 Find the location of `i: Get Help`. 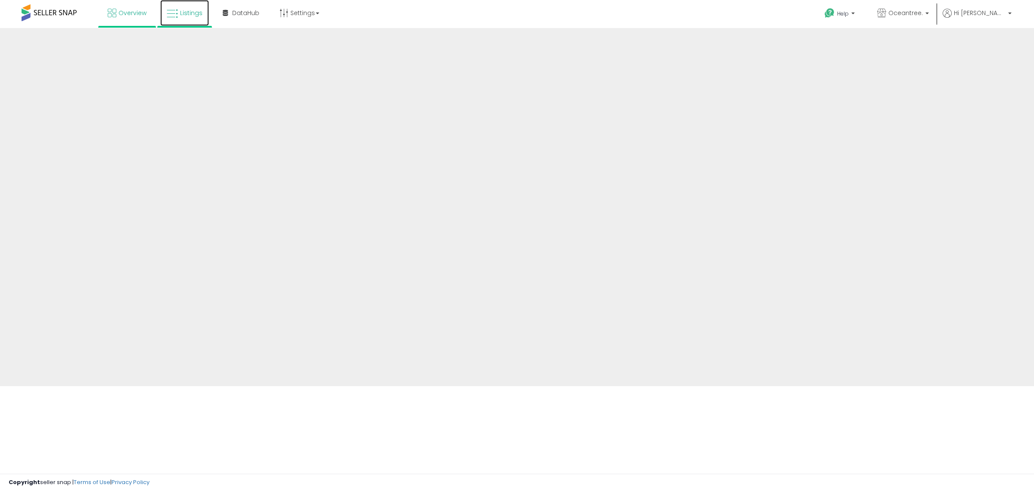

i: Get Help is located at coordinates (830, 13).